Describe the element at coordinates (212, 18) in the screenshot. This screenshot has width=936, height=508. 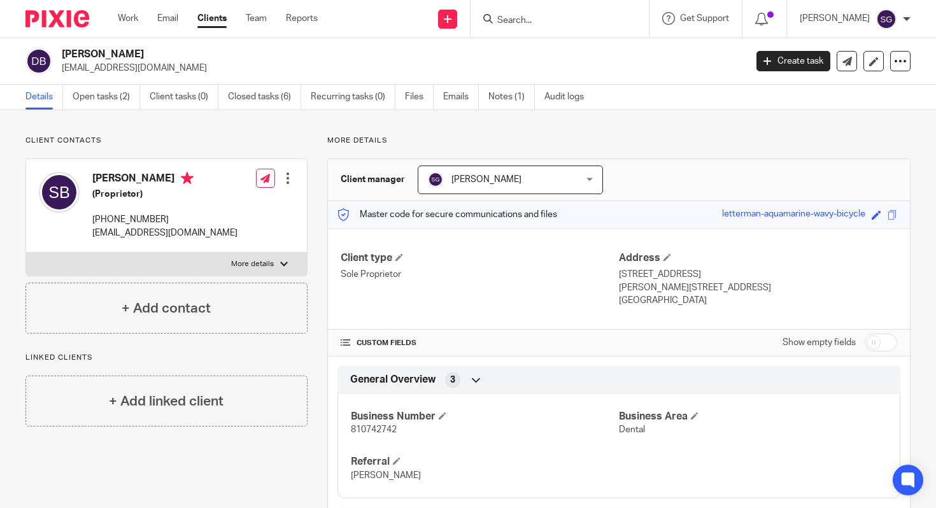
I see `a: Clients` at that location.